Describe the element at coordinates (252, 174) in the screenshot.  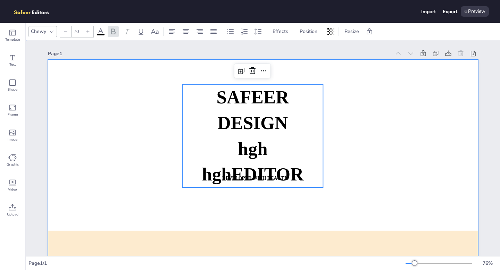
I see `span: hghEDITOR` at that location.